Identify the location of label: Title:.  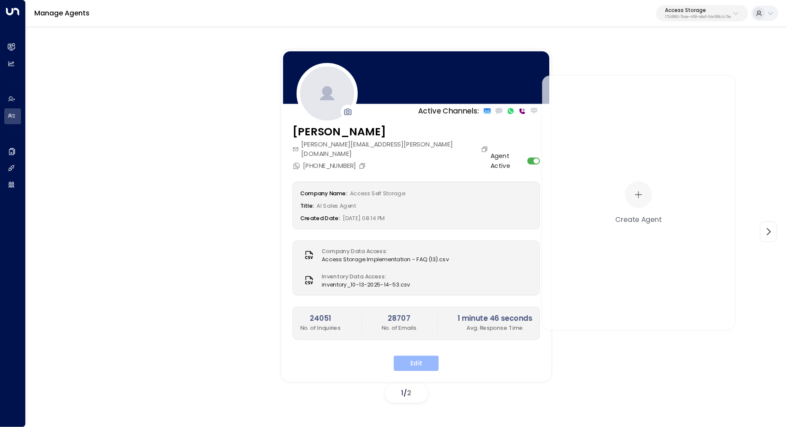
(307, 206).